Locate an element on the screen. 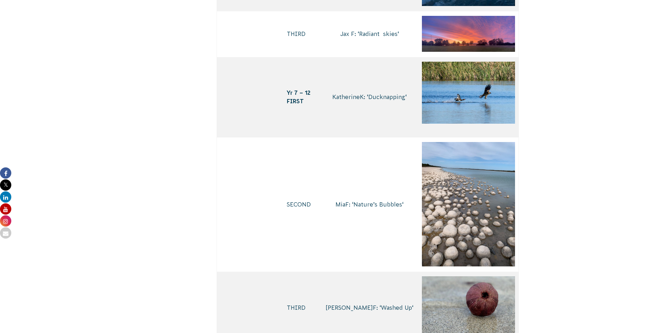 This screenshot has height=333, width=672. span: Mia is located at coordinates (340, 205).